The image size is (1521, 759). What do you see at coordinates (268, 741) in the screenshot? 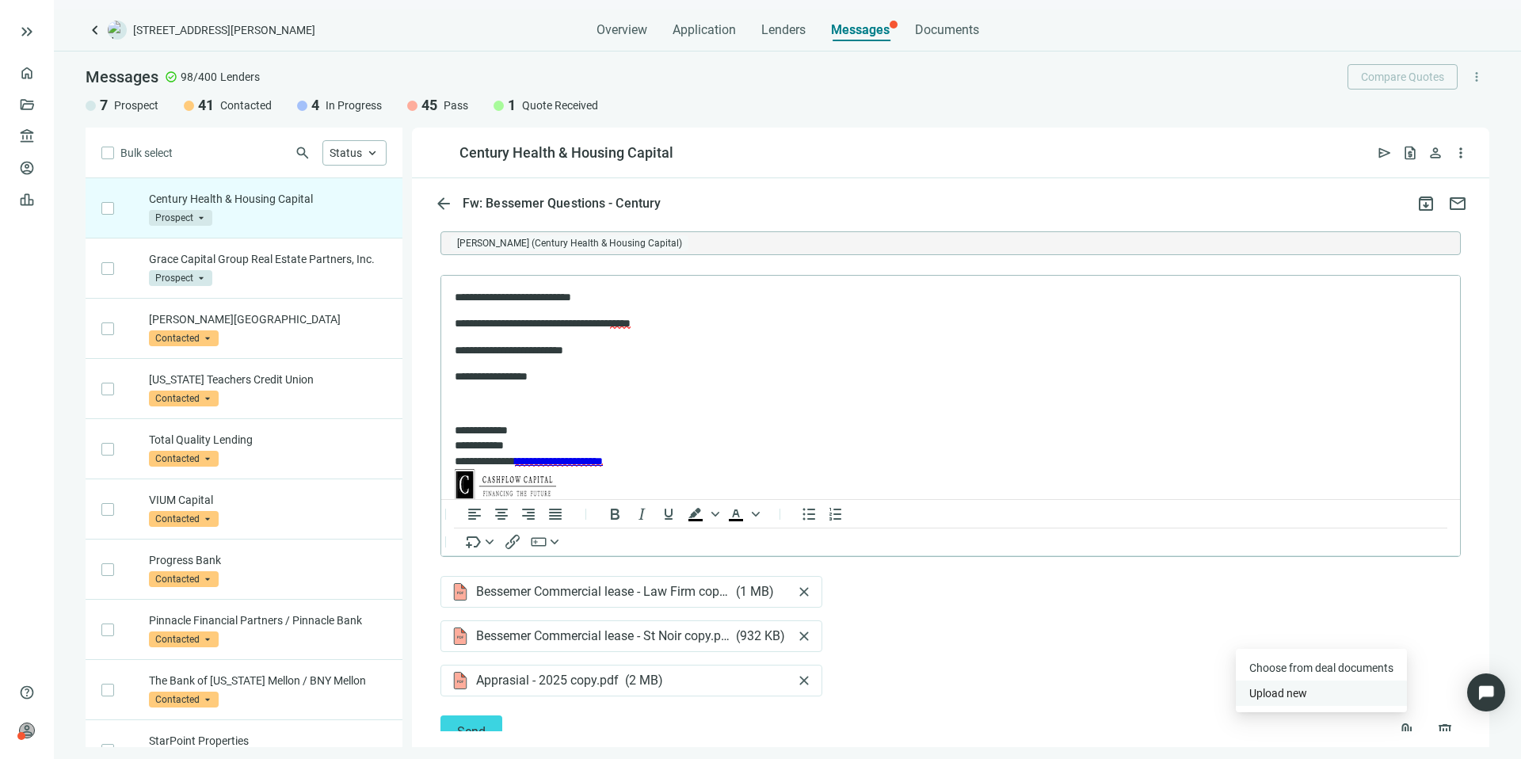
I see `p: StarPoint Properties` at bounding box center [268, 741].